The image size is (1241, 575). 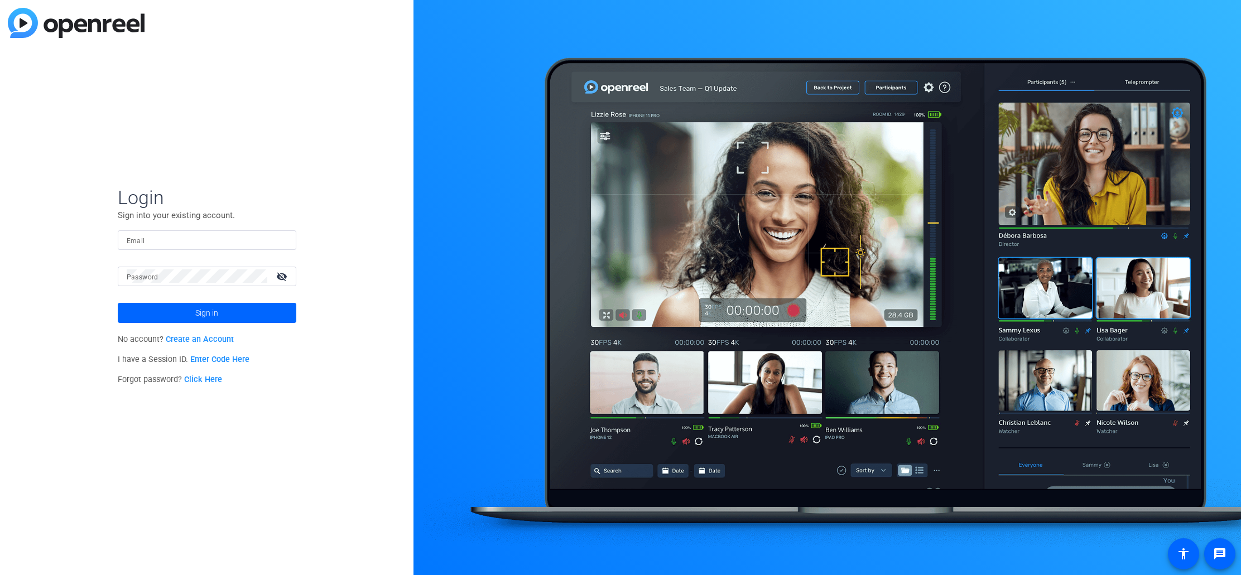 What do you see at coordinates (207, 240) in the screenshot?
I see `input: Enter Email Address` at bounding box center [207, 240].